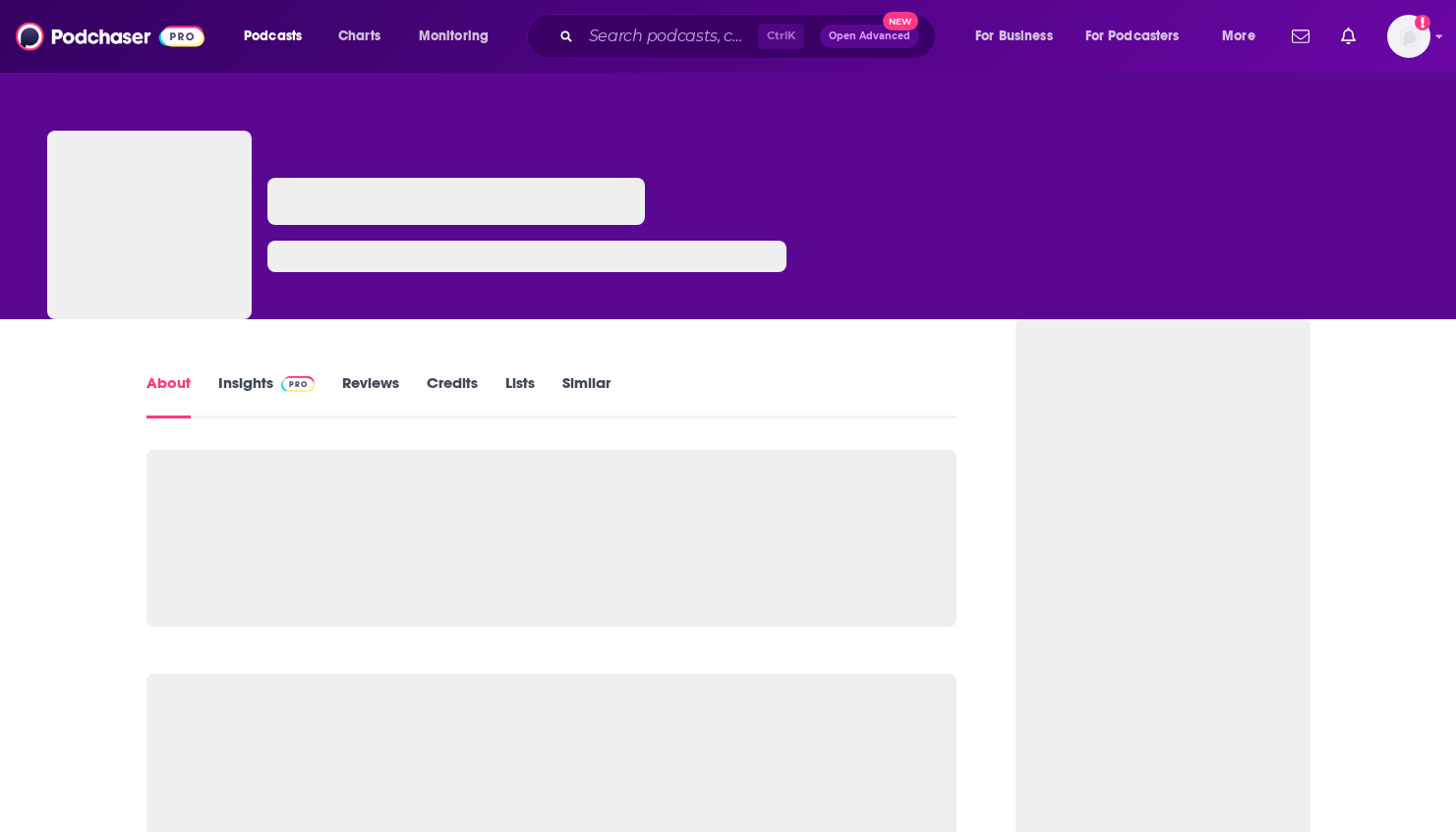  I want to click on img: User Profile, so click(1408, 36).